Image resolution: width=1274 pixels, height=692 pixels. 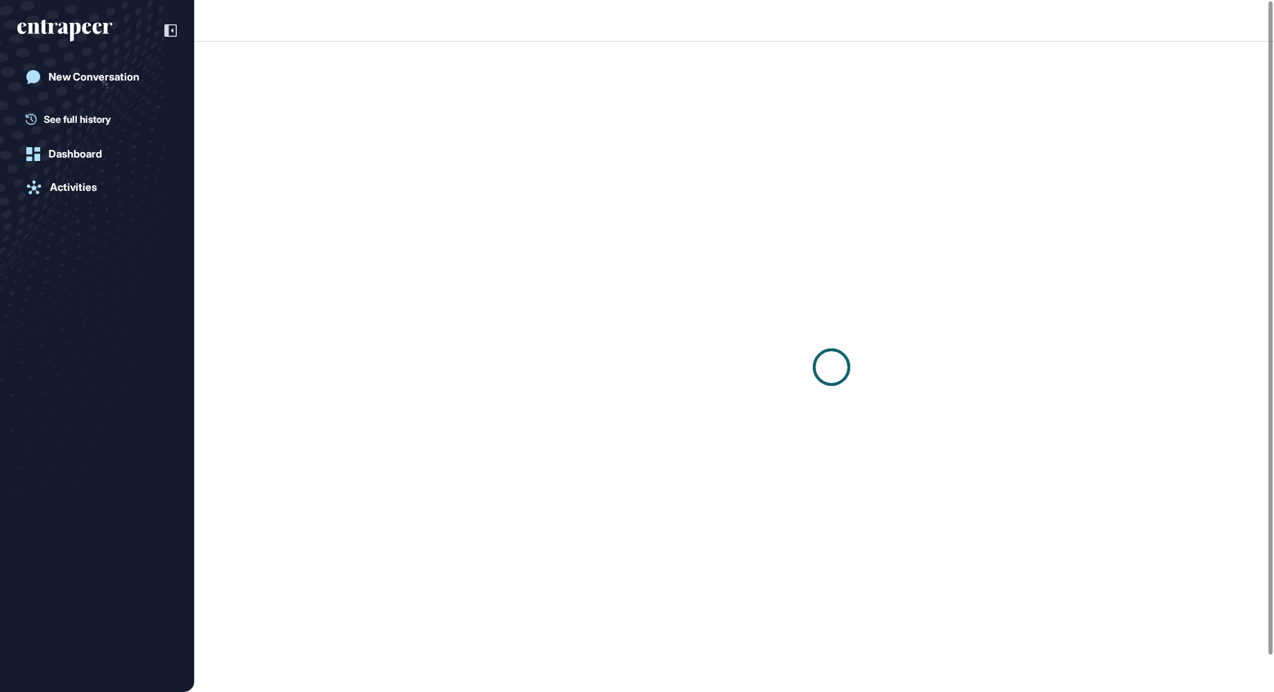 I want to click on a: Activities, so click(x=97, y=187).